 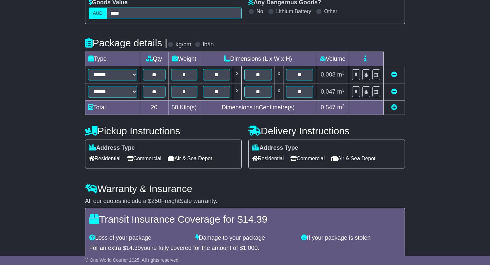 I want to click on td: Weight, so click(x=184, y=59).